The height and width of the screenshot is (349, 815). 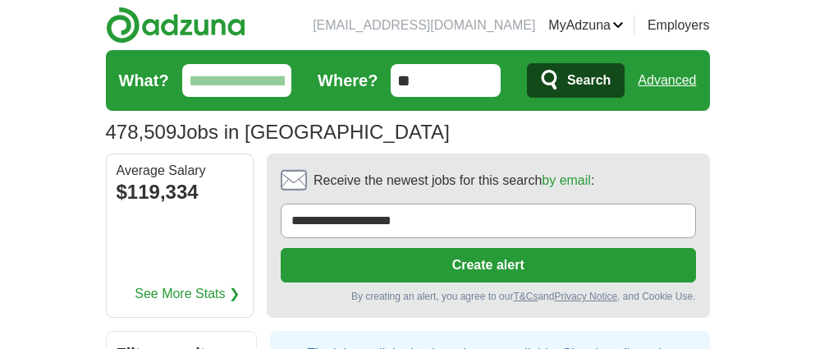 I want to click on button: Create alert, so click(x=488, y=265).